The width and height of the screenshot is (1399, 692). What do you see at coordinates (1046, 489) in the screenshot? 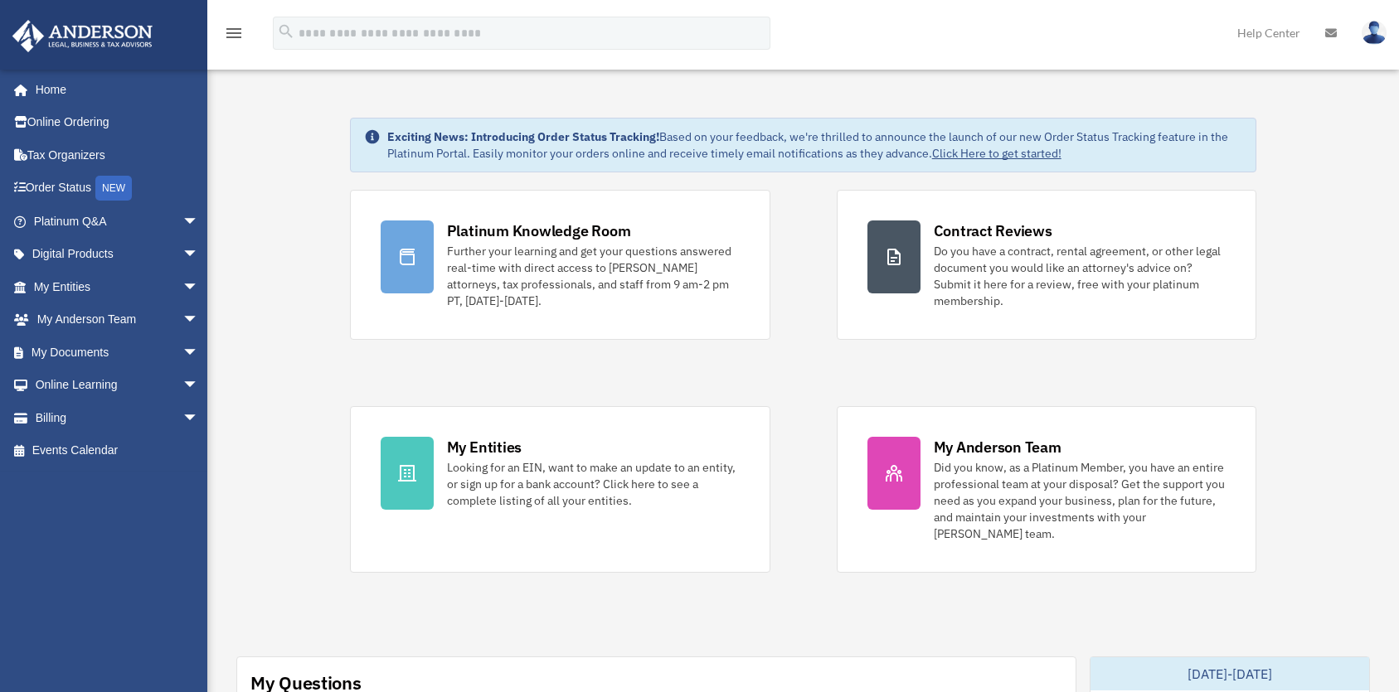
I see `a: My Anderson Team Did you know, as a Platinum Member, you have an entire professional team at your...` at bounding box center [1046, 489].